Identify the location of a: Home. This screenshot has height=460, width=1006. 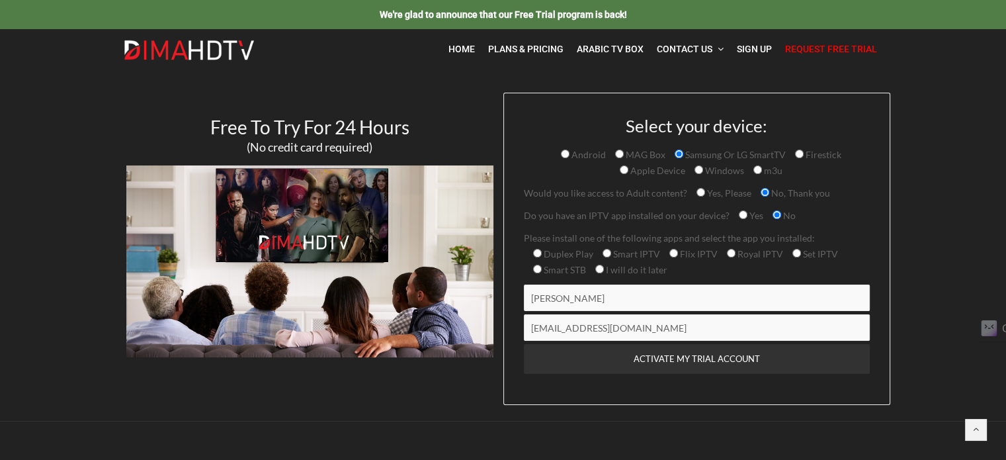
(462, 49).